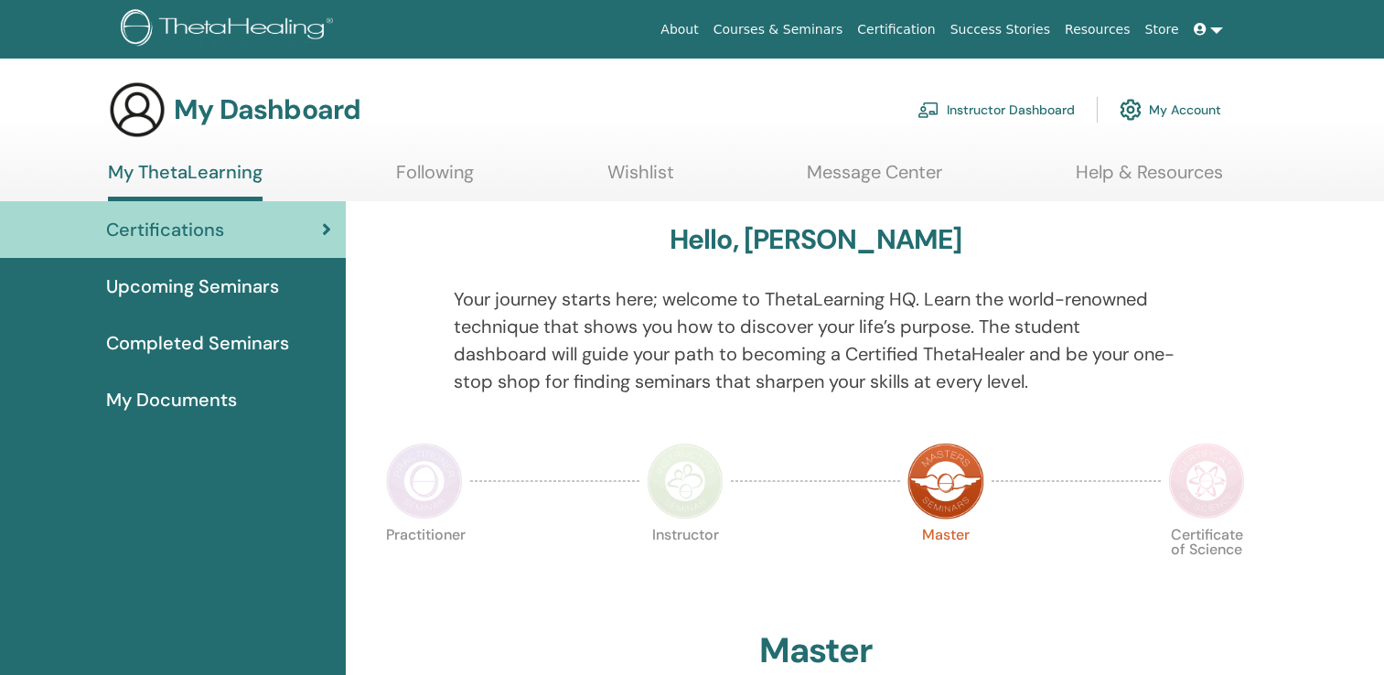 The width and height of the screenshot is (1384, 675). Describe the element at coordinates (685, 481) in the screenshot. I see `img: Instructor` at that location.